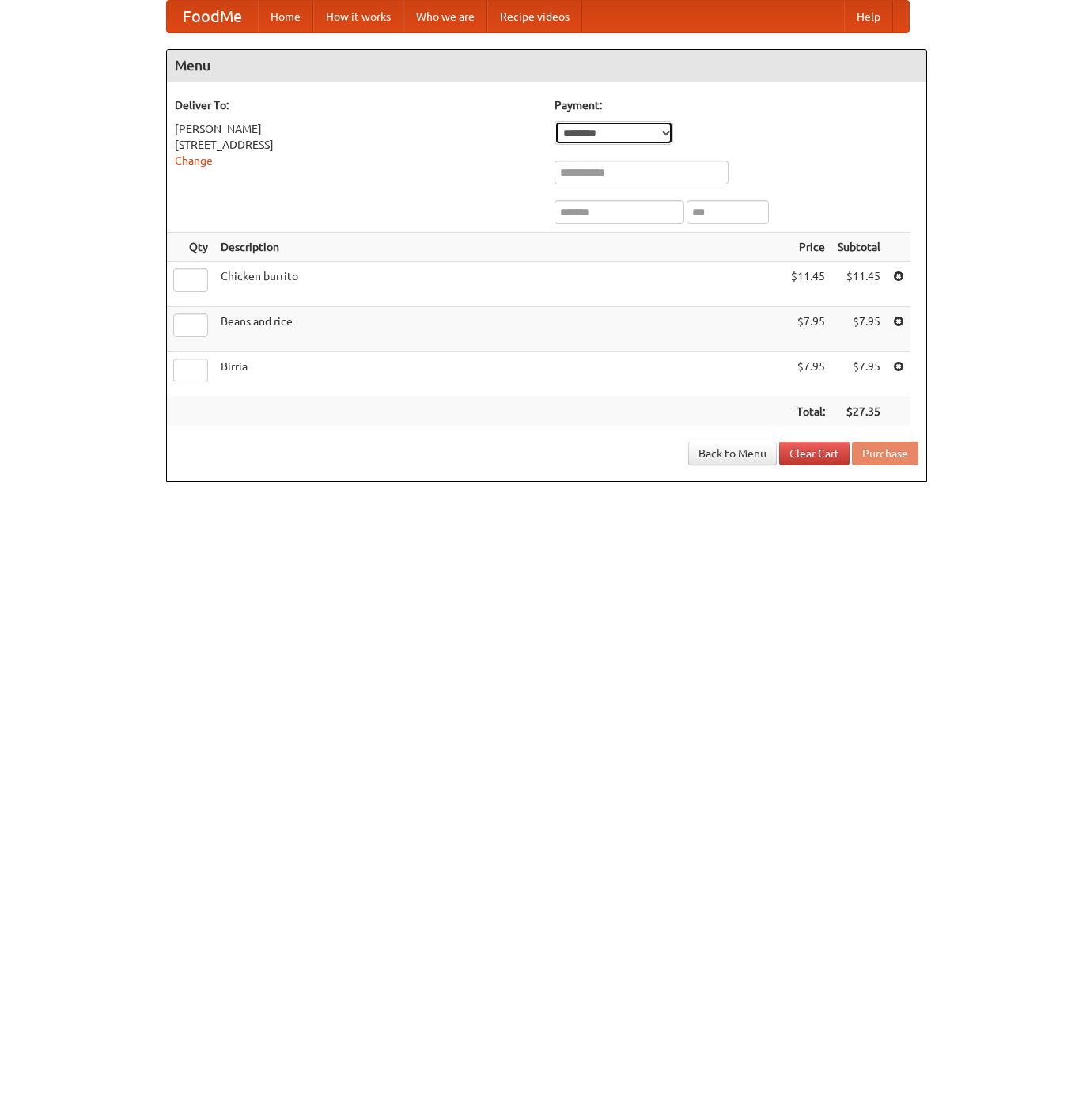 Image resolution: width=1075 pixels, height=1120 pixels. What do you see at coordinates (357, 105) in the screenshot?
I see `h5: Deliver To:` at bounding box center [357, 105].